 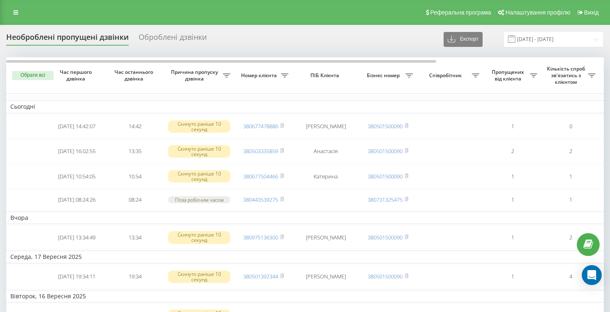 What do you see at coordinates (591, 12) in the screenshot?
I see `span: Вихід` at bounding box center [591, 12].